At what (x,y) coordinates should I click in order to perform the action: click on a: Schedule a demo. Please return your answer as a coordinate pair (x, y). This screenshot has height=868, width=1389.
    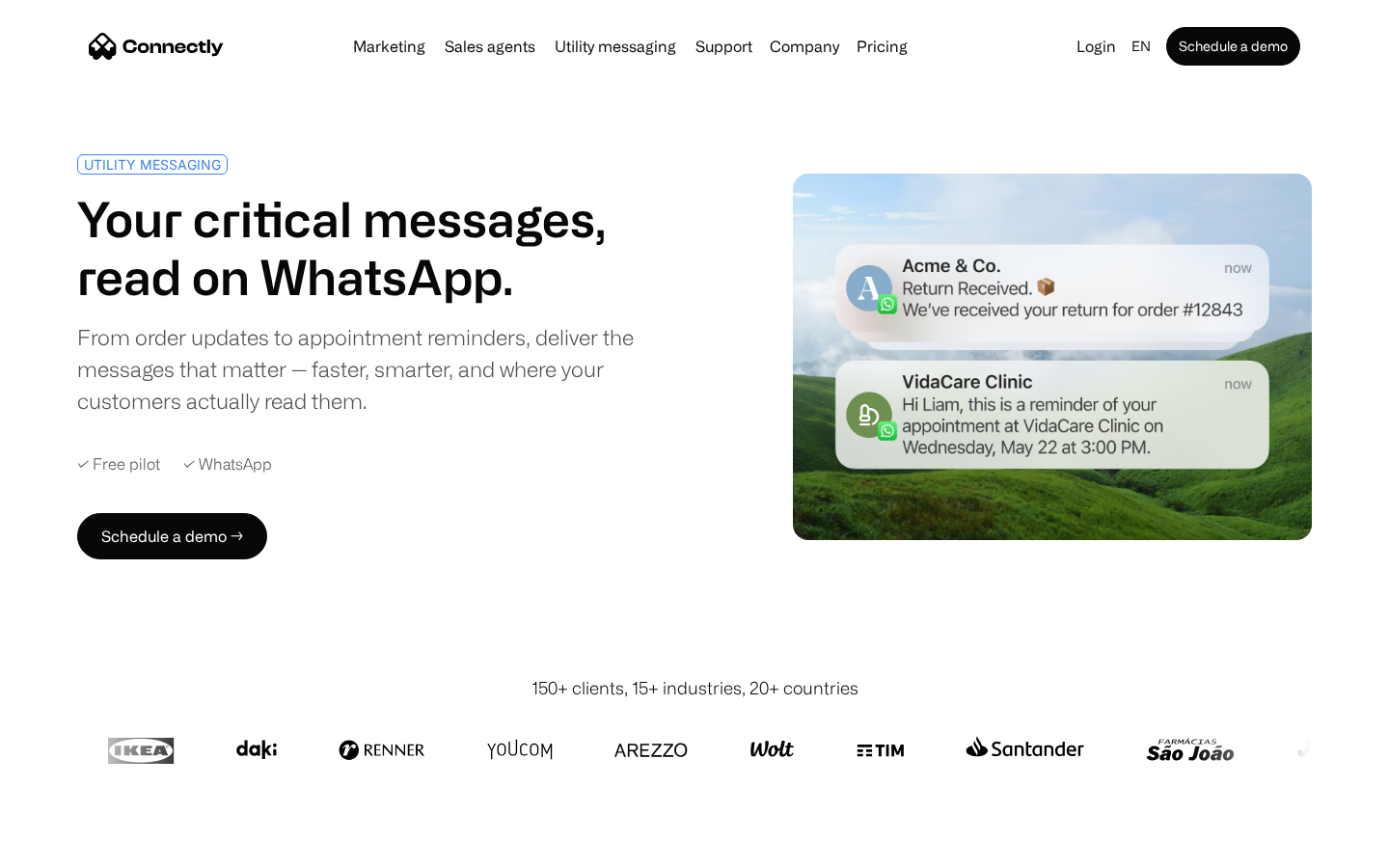
    Looking at the image, I should click on (1233, 46).